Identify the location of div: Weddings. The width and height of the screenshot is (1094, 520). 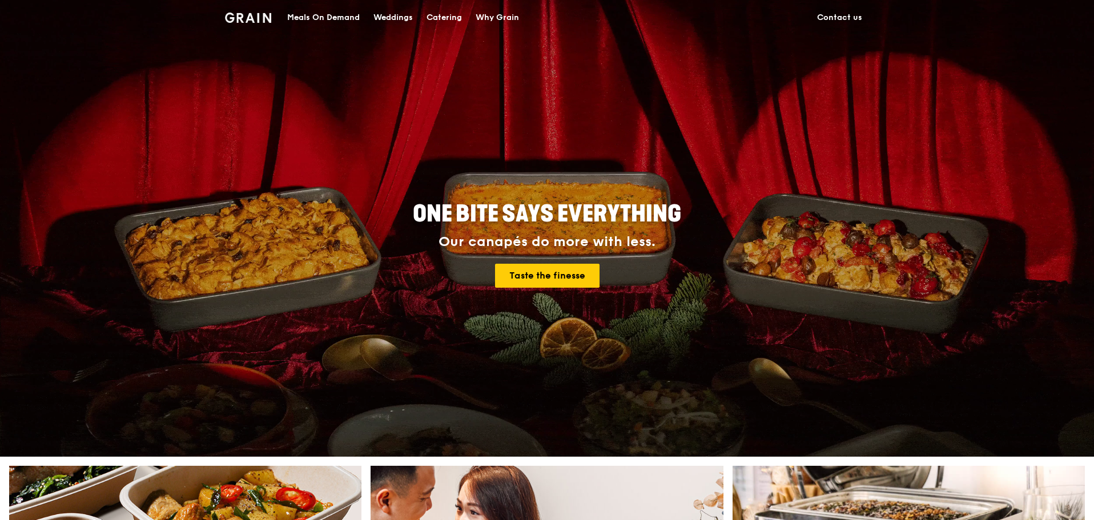
(393, 18).